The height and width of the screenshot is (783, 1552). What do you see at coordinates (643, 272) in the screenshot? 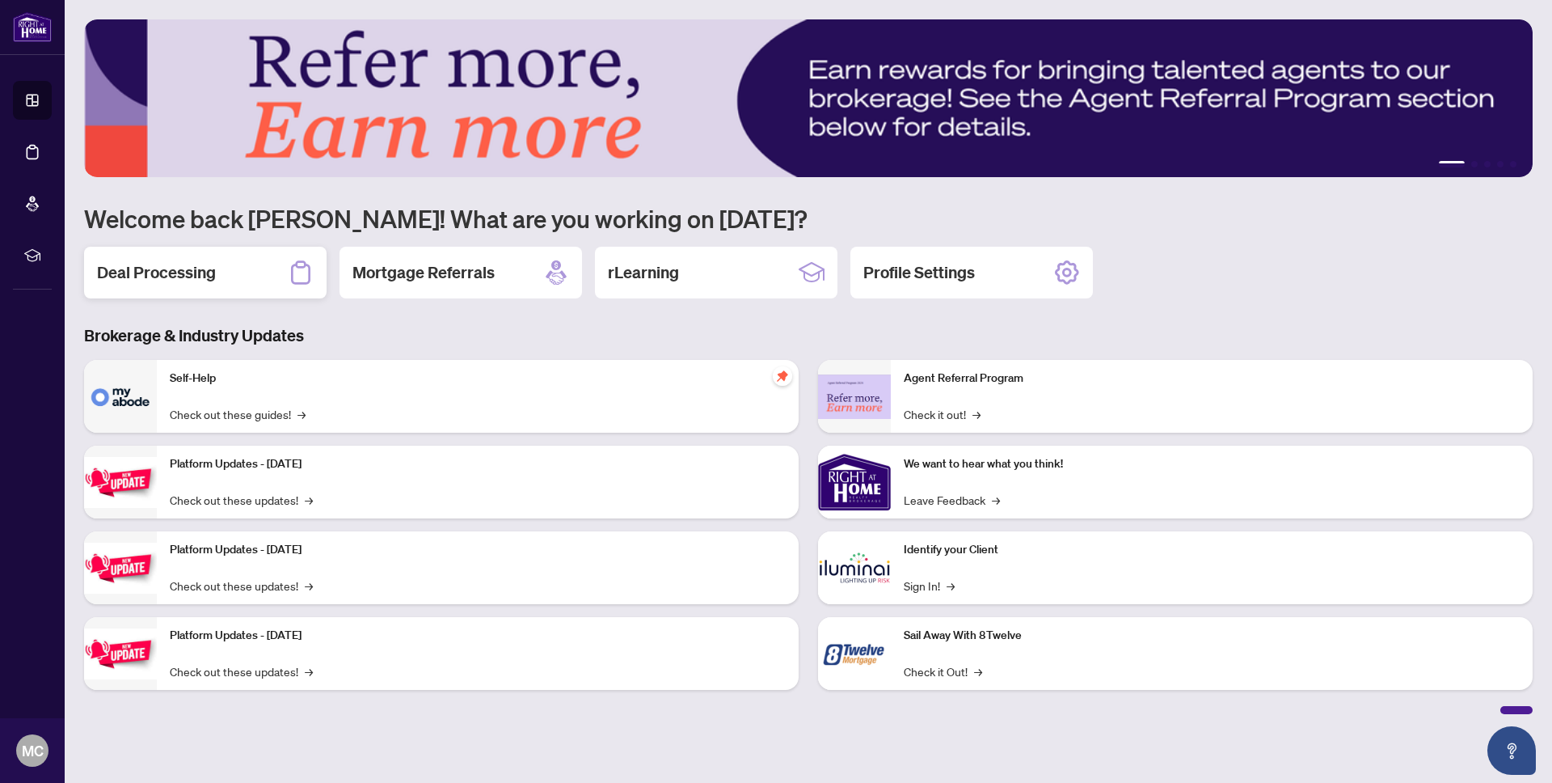
I see `h2: rLearning` at bounding box center [643, 272].